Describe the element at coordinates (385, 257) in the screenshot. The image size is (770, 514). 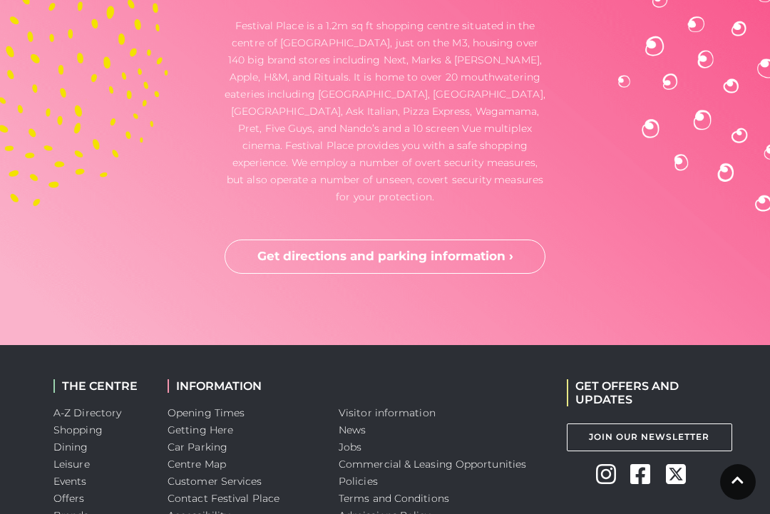
I see `a: Get directions and parking information ›` at that location.